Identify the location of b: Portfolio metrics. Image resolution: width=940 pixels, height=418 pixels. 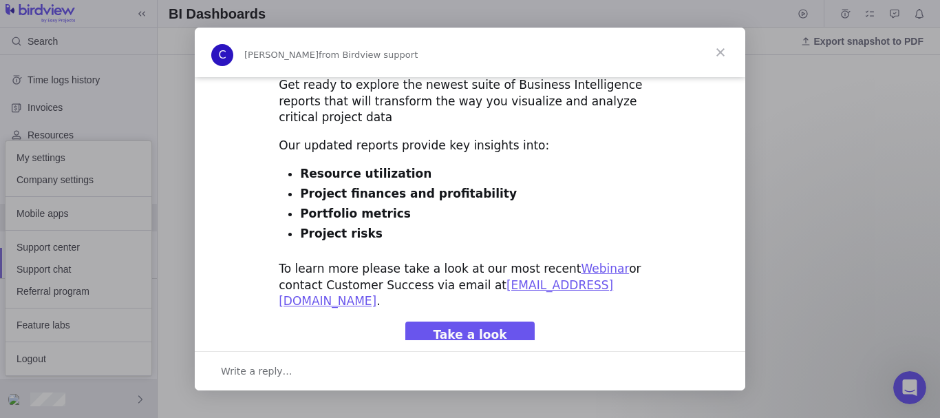
(355, 213).